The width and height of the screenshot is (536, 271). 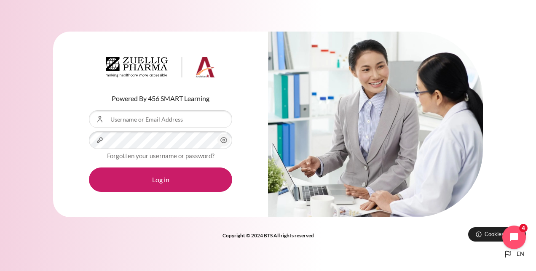 What do you see at coordinates (160, 69) in the screenshot?
I see `a: Architeck` at bounding box center [160, 69].